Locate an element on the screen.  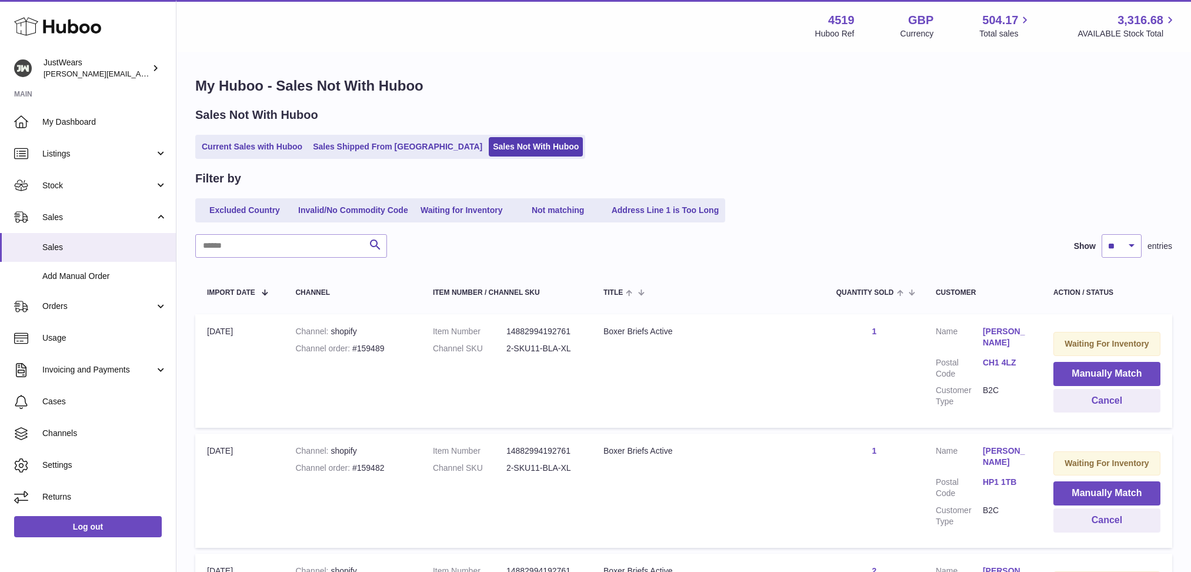
a: Waiting for Inventory is located at coordinates (462, 210).